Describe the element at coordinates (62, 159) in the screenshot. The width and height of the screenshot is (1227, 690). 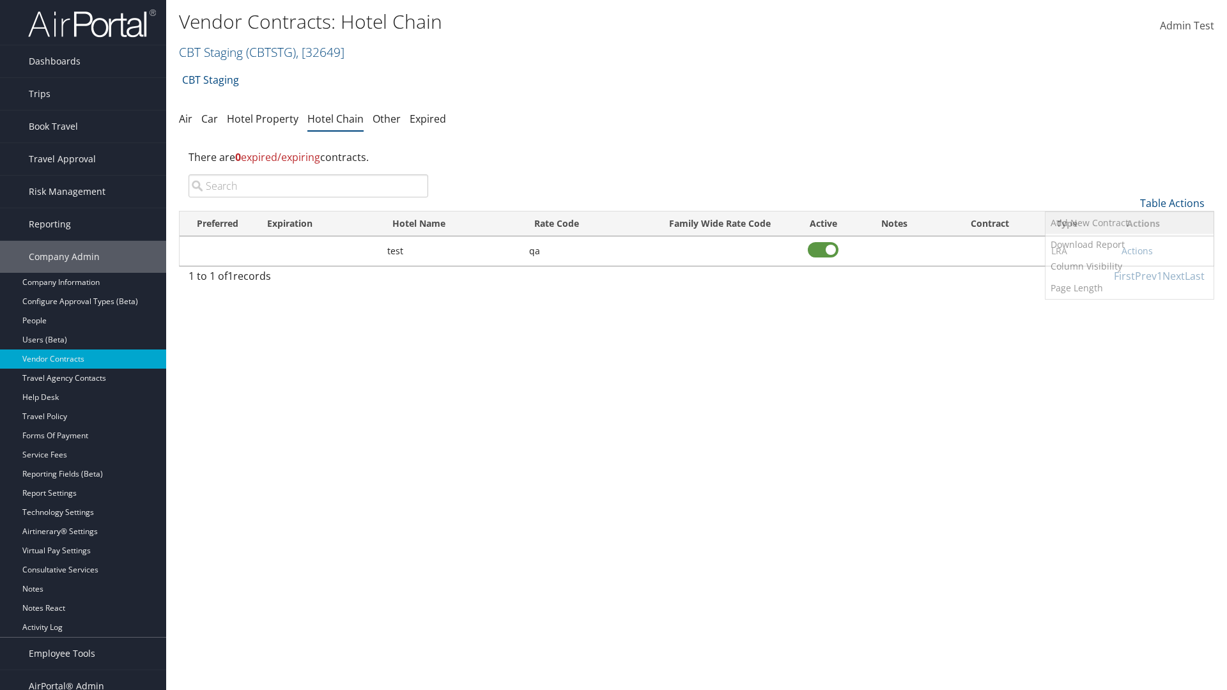
I see `span: Travel Approval` at that location.